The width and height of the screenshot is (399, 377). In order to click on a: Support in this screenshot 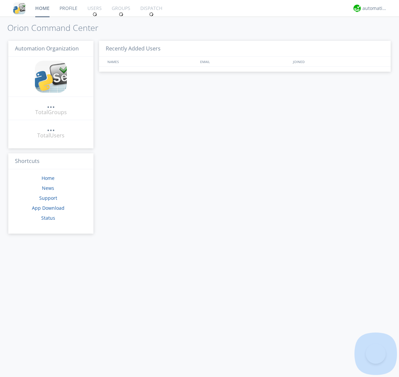, I will do `click(48, 198)`.